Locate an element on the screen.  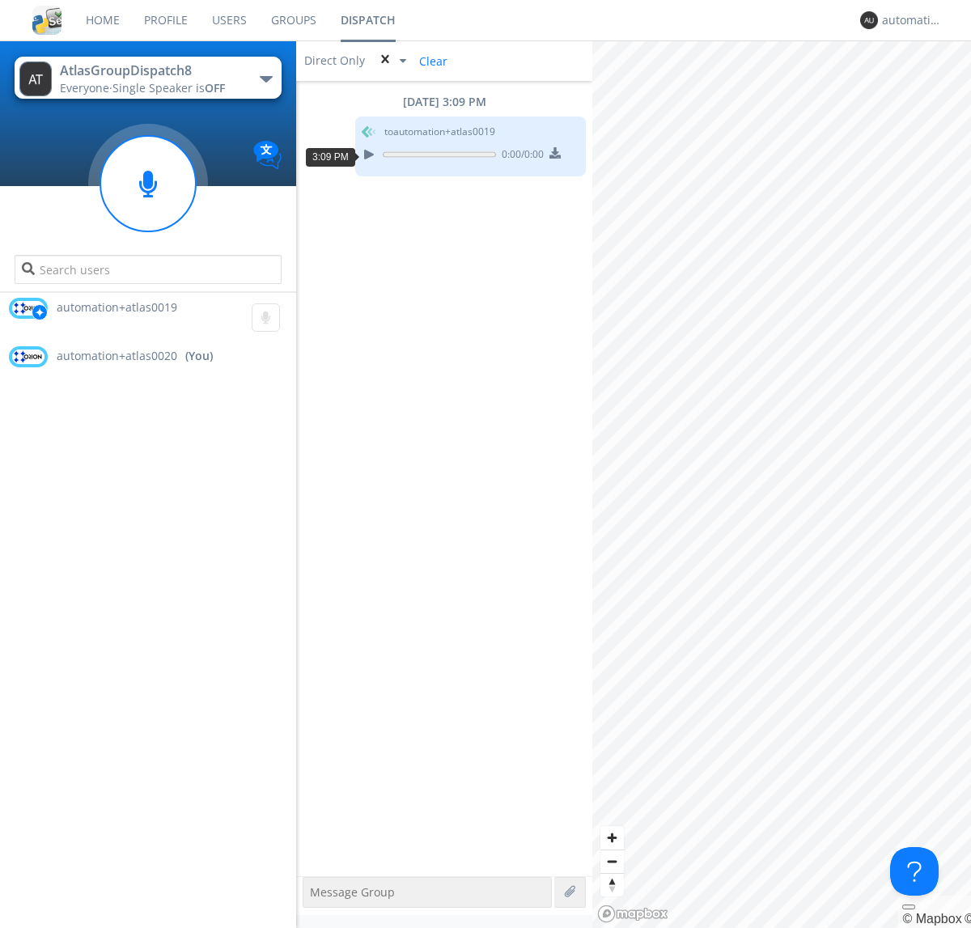
span: 3:09 PM is located at coordinates (330, 157).